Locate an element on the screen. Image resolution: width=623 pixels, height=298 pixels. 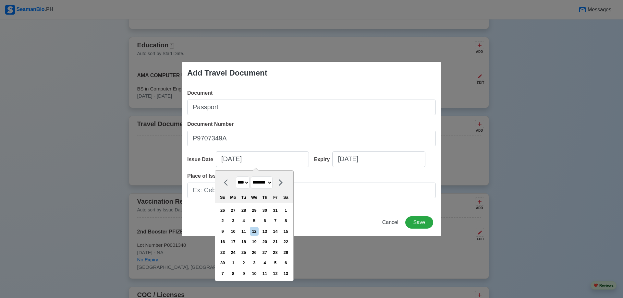
div: Choose Sunday, November 16th, 2025 is located at coordinates (223, 242).